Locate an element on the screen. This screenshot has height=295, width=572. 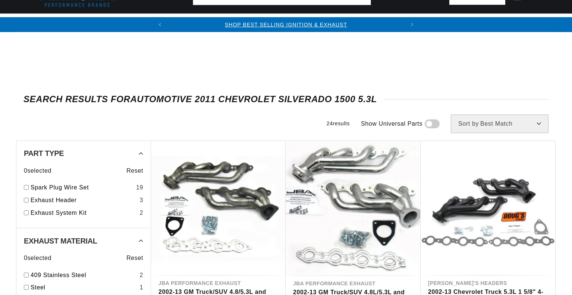
a: Exhaust Header is located at coordinates (83, 200).